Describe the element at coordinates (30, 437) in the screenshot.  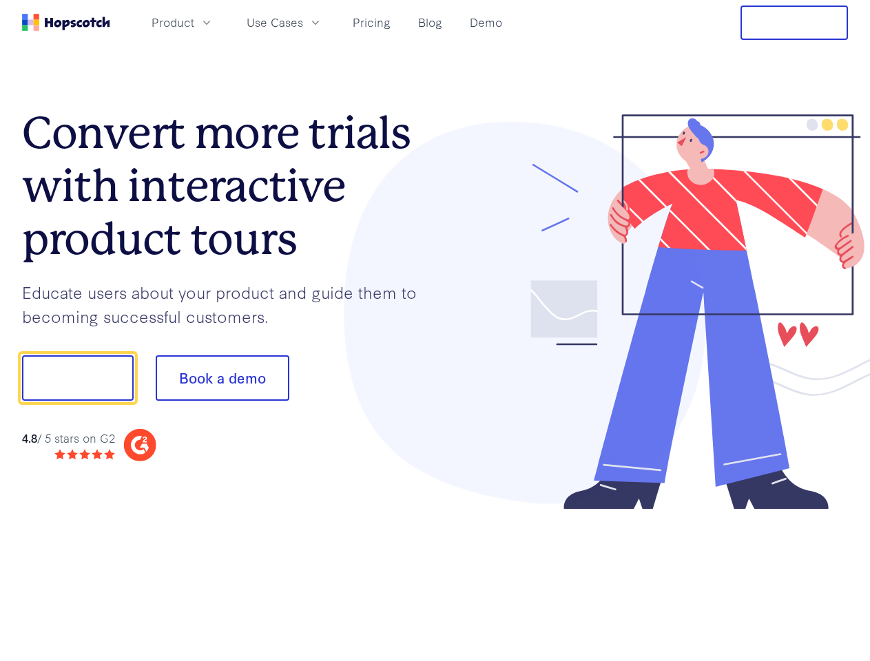
I see `strong: 4.8` at that location.